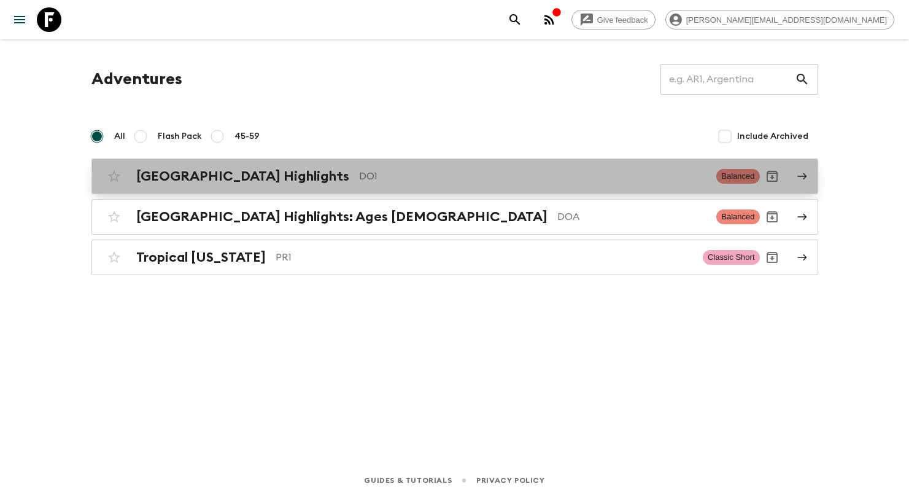 This screenshot has height=497, width=909. Describe the element at coordinates (137, 79) in the screenshot. I see `h1: Adventures` at that location.